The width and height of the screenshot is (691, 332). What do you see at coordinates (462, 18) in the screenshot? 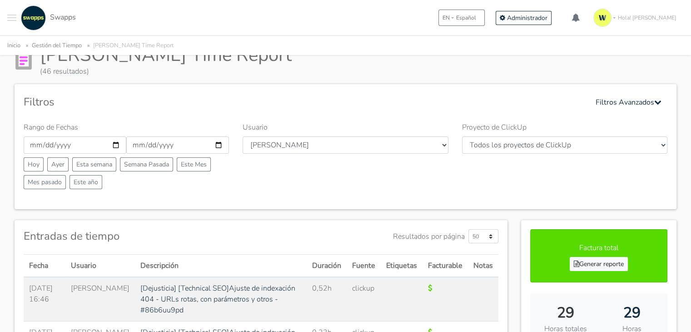
I see `button: ENEspañol` at bounding box center [462, 18].